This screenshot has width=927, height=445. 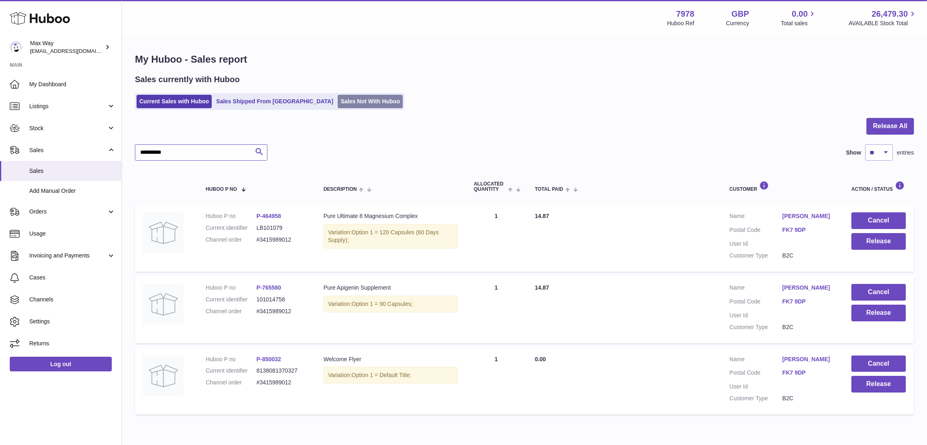 What do you see at coordinates (269, 287) in the screenshot?
I see `a: P-765580` at bounding box center [269, 287].